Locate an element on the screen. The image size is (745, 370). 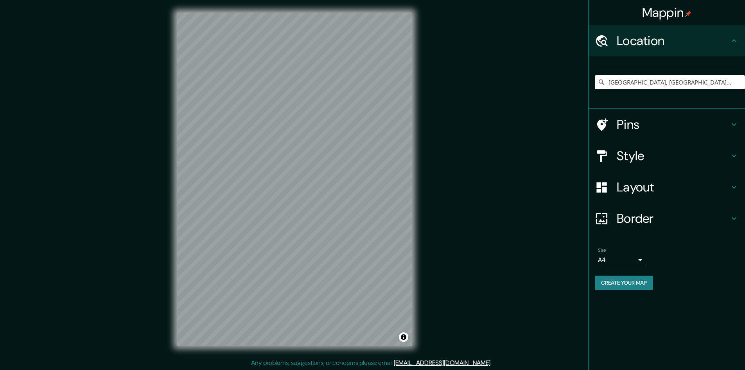
h4: Layout is located at coordinates (673, 187).